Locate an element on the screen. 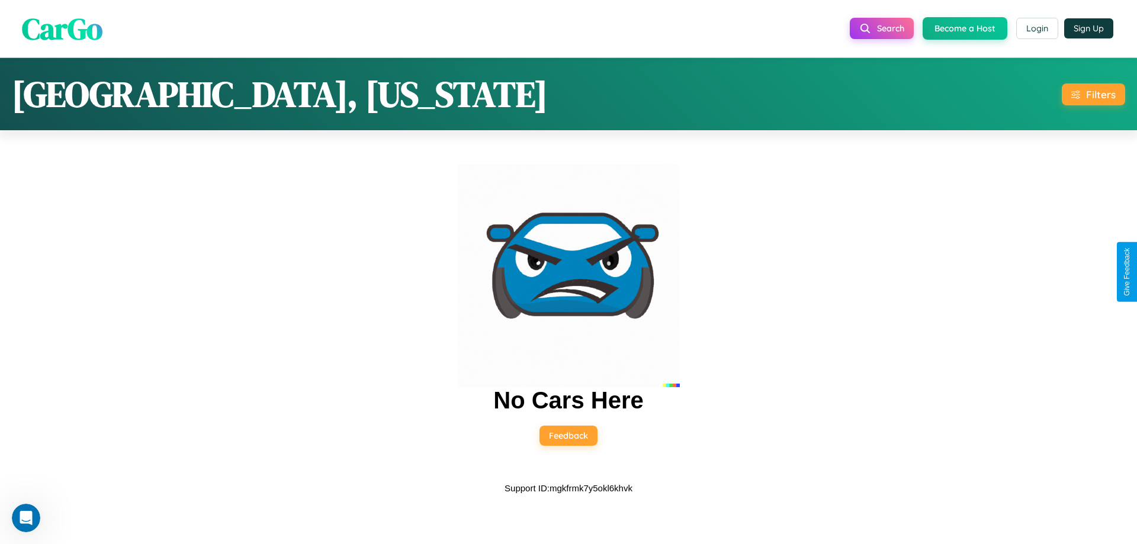  button: Sign Up is located at coordinates (1088, 28).